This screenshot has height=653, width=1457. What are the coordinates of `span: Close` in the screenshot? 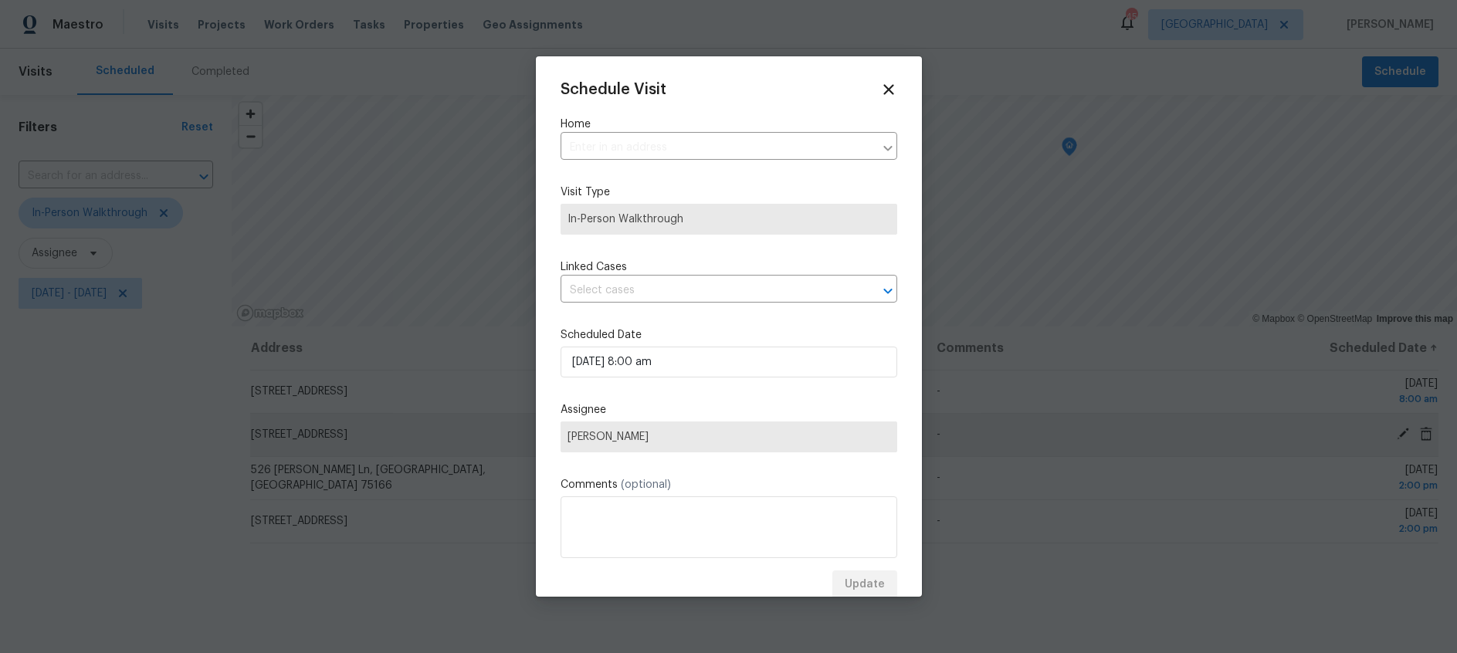 It's located at (889, 90).